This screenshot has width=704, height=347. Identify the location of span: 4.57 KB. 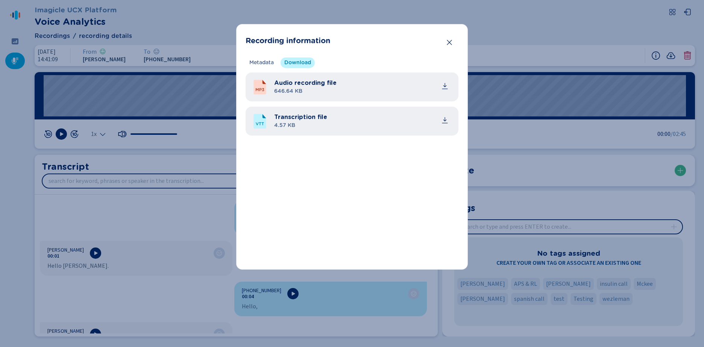
(300, 126).